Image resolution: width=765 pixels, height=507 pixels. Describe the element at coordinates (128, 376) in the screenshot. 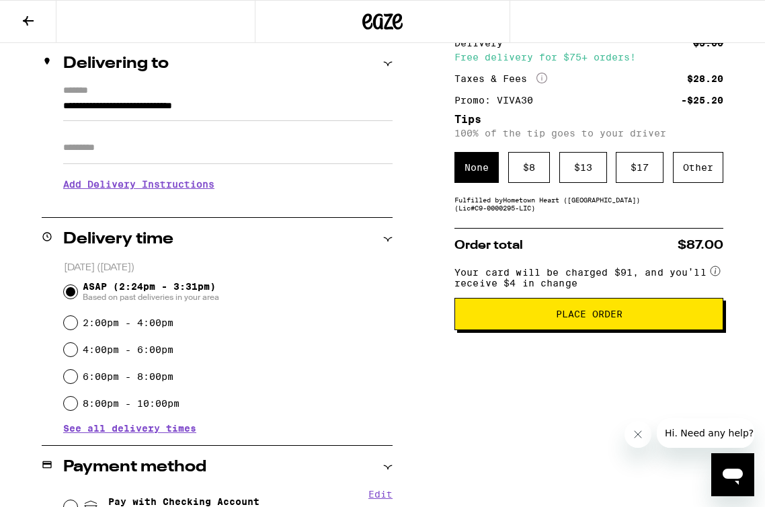

I see `label: 6:00pm - 8:00pm` at that location.